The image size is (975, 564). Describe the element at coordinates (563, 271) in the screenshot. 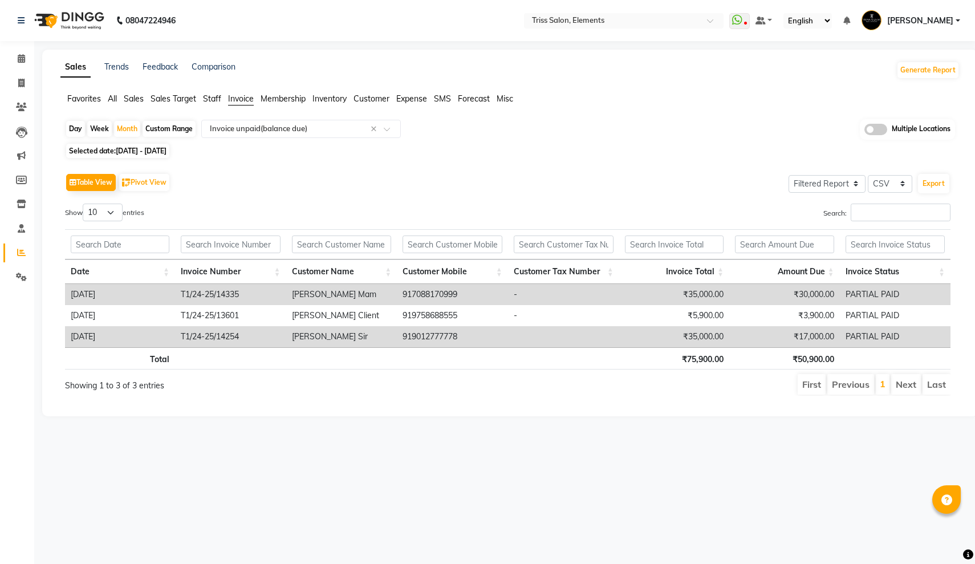

I see `th: Customer Tax Number: activate to sort column ascending` at that location.